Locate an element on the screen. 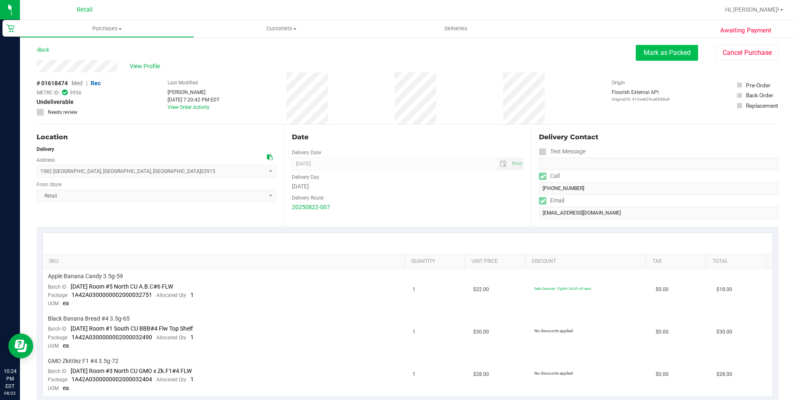  span: METRC ID: is located at coordinates (48, 93).